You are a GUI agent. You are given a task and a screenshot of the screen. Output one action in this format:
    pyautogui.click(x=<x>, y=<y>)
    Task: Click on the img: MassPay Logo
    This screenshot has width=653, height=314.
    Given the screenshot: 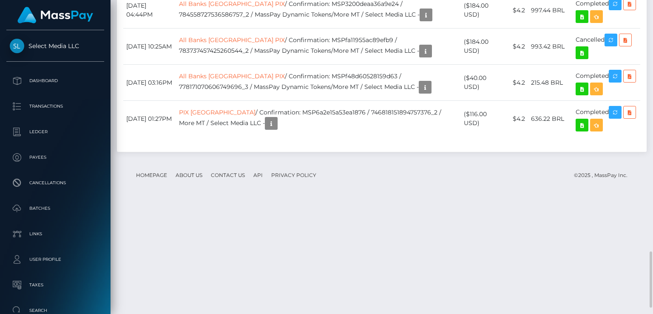 What is the action you would take?
    pyautogui.click(x=55, y=15)
    